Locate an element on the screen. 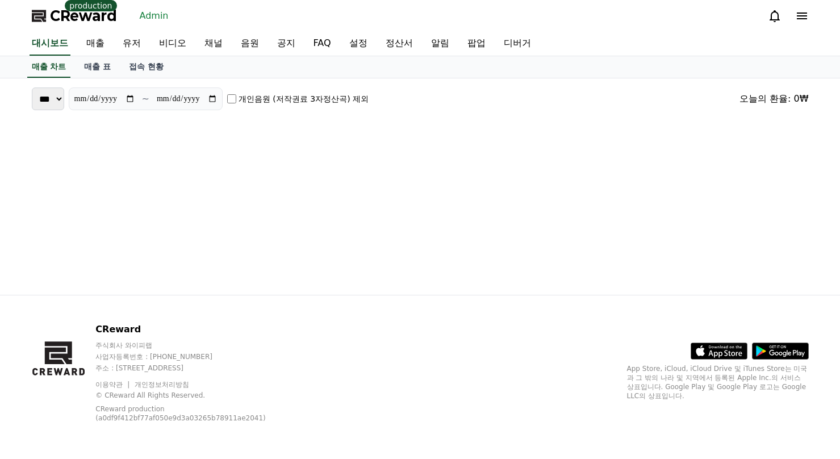  a: 접속 현황 is located at coordinates (146, 67).